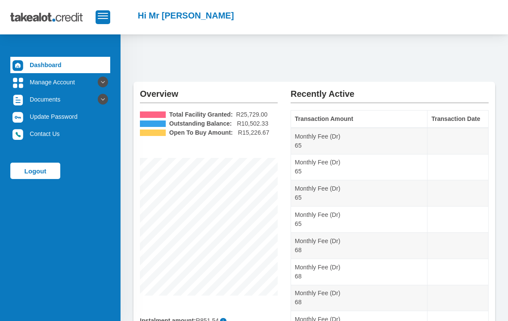 Image resolution: width=508 pixels, height=321 pixels. What do you see at coordinates (60, 65) in the screenshot?
I see `a: Dashboard` at bounding box center [60, 65].